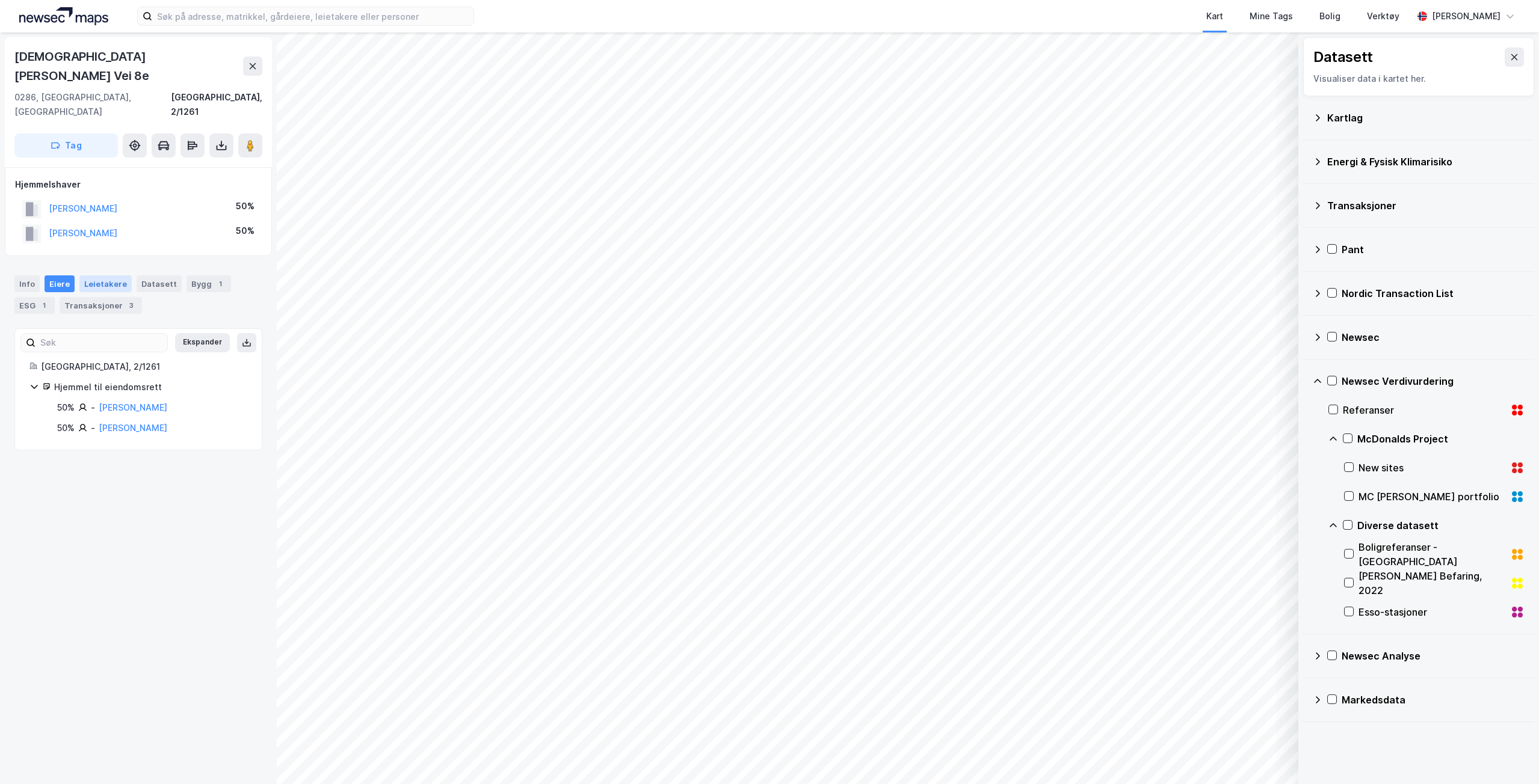 Image resolution: width=1539 pixels, height=784 pixels. What do you see at coordinates (1214, 16) in the screenshot?
I see `div: Kart` at bounding box center [1214, 16].